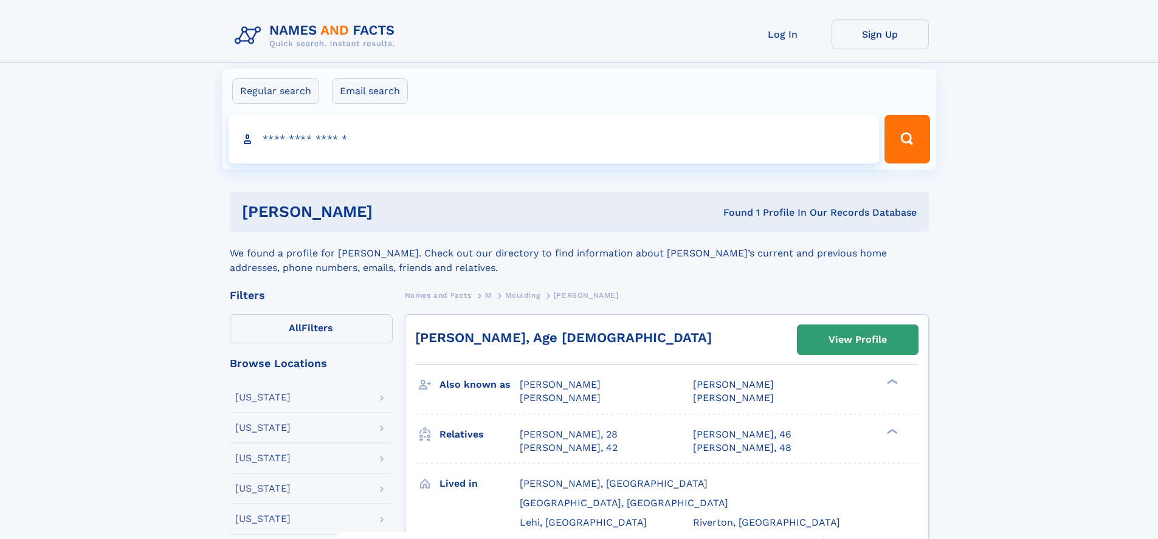 The width and height of the screenshot is (1158, 539). What do you see at coordinates (479, 385) in the screenshot?
I see `h3: Also known as` at bounding box center [479, 385].